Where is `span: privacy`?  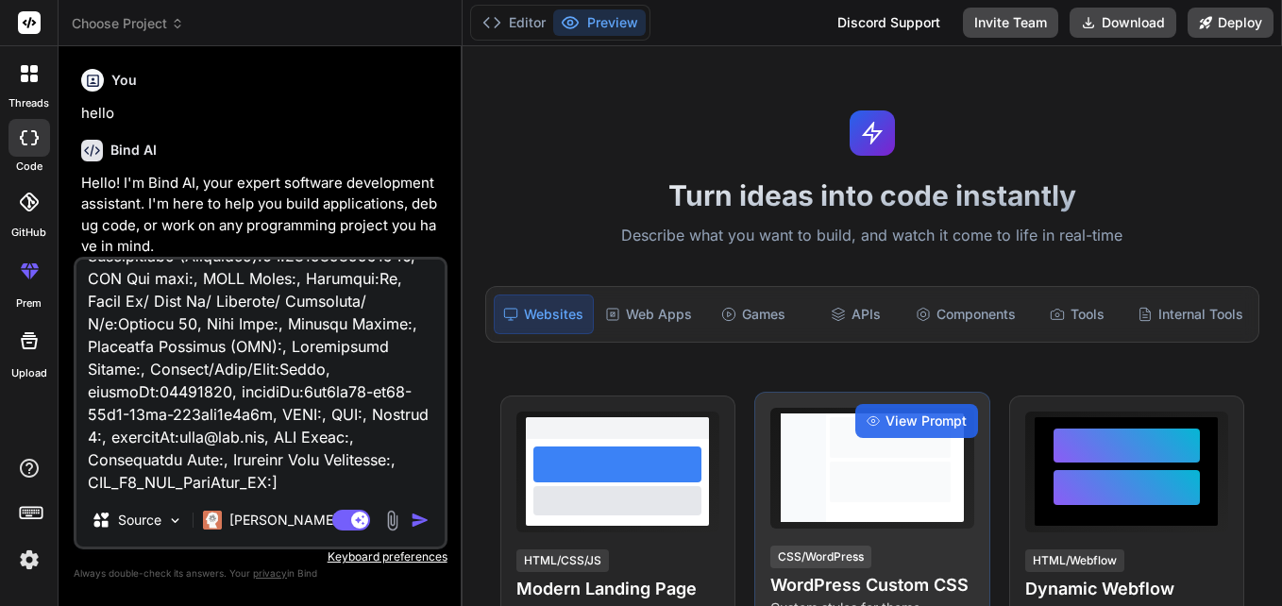
span: privacy is located at coordinates (270, 573).